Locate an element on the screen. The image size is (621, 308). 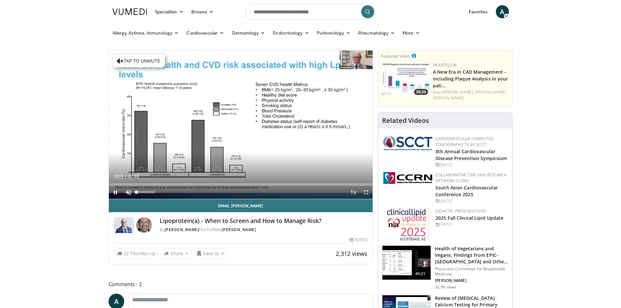
a: Browse is located at coordinates (203, 12).